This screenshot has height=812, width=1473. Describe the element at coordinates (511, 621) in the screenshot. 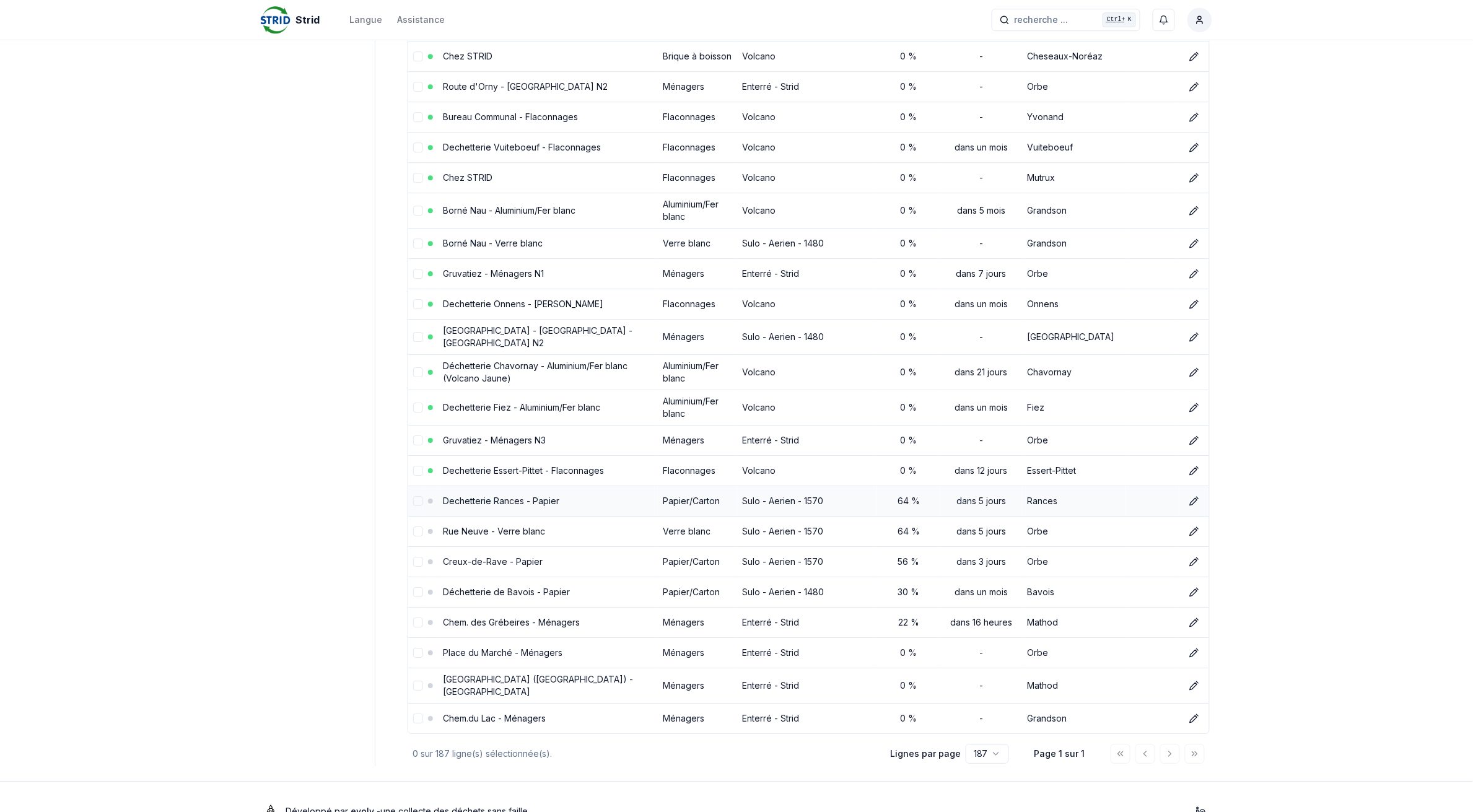

I see `a: Chem. des Grébeires - Ménagers` at that location.